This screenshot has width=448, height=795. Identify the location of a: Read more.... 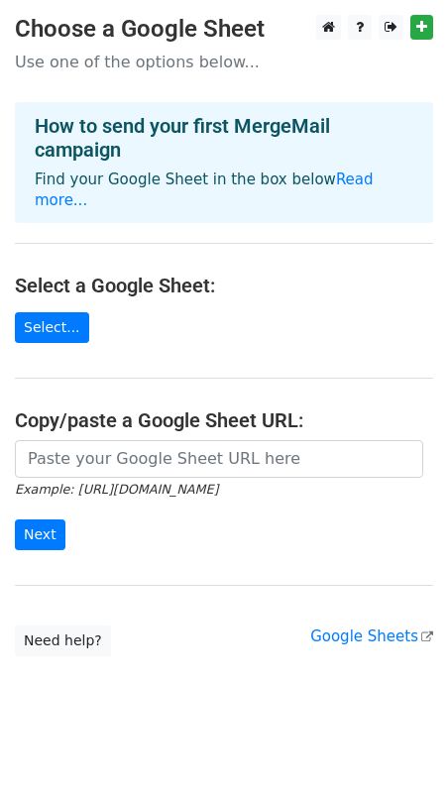
(204, 189).